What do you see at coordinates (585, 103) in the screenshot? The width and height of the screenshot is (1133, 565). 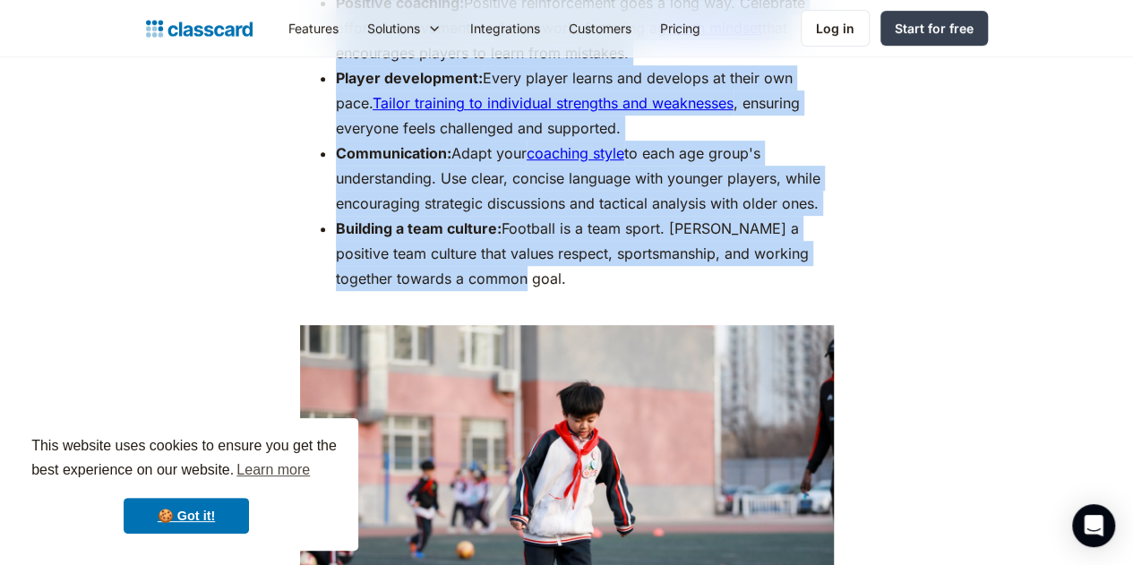 I see `li: Every player learns and develops at their own pace. , ensuring everyone feels challenged and supp...` at bounding box center [585, 103].